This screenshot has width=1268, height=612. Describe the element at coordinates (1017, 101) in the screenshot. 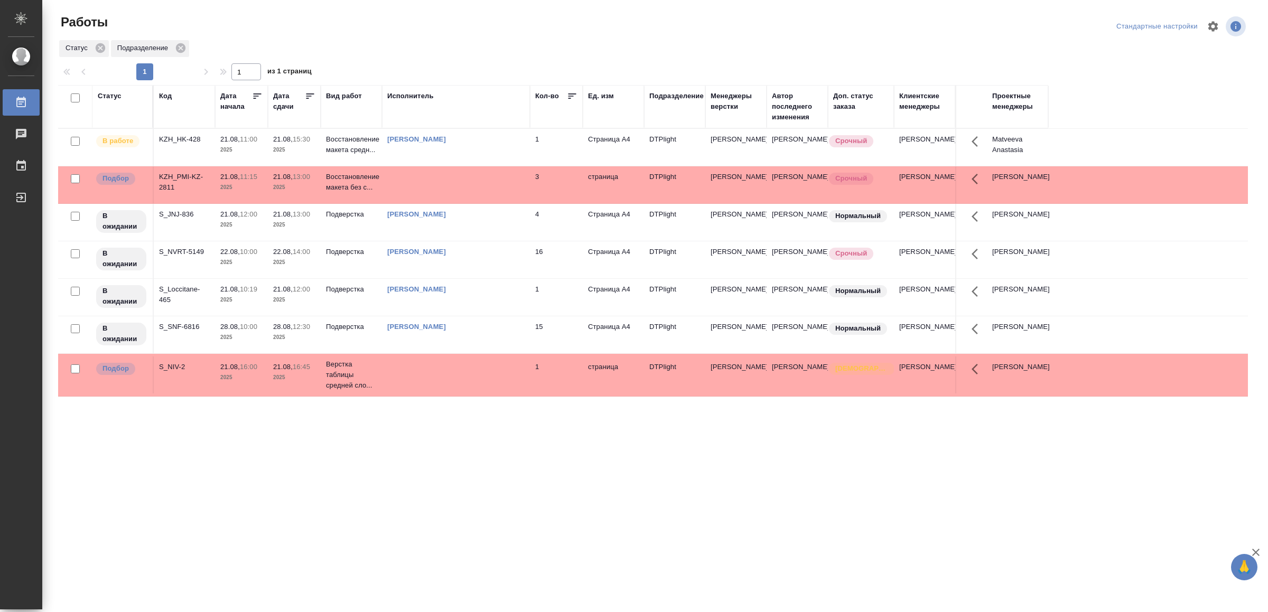

I see `div: Проектные менеджеры` at that location.